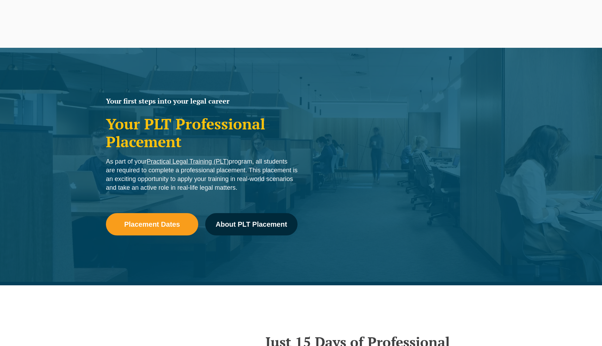 The height and width of the screenshot is (346, 602). I want to click on a: Practical Legal Training (PLT), so click(188, 161).